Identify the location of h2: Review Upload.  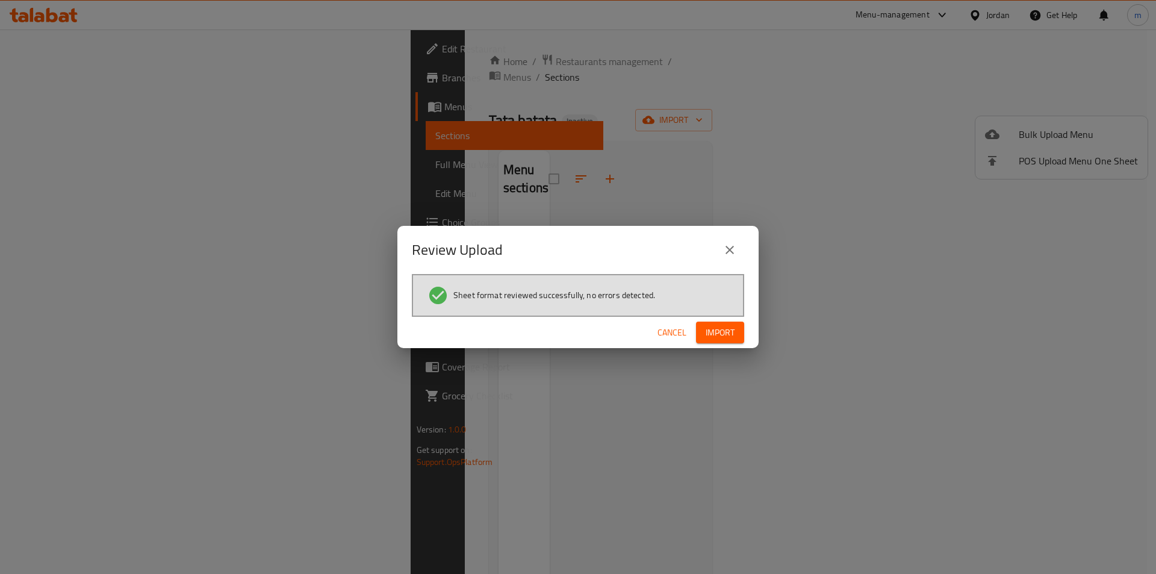
(457, 250).